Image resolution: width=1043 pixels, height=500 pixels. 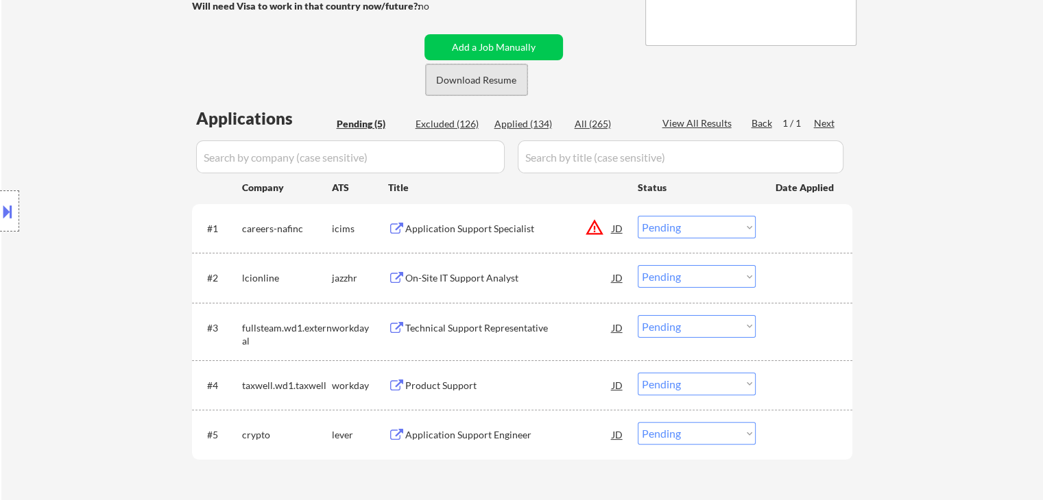 I want to click on div: Applied (134), so click(x=529, y=124).